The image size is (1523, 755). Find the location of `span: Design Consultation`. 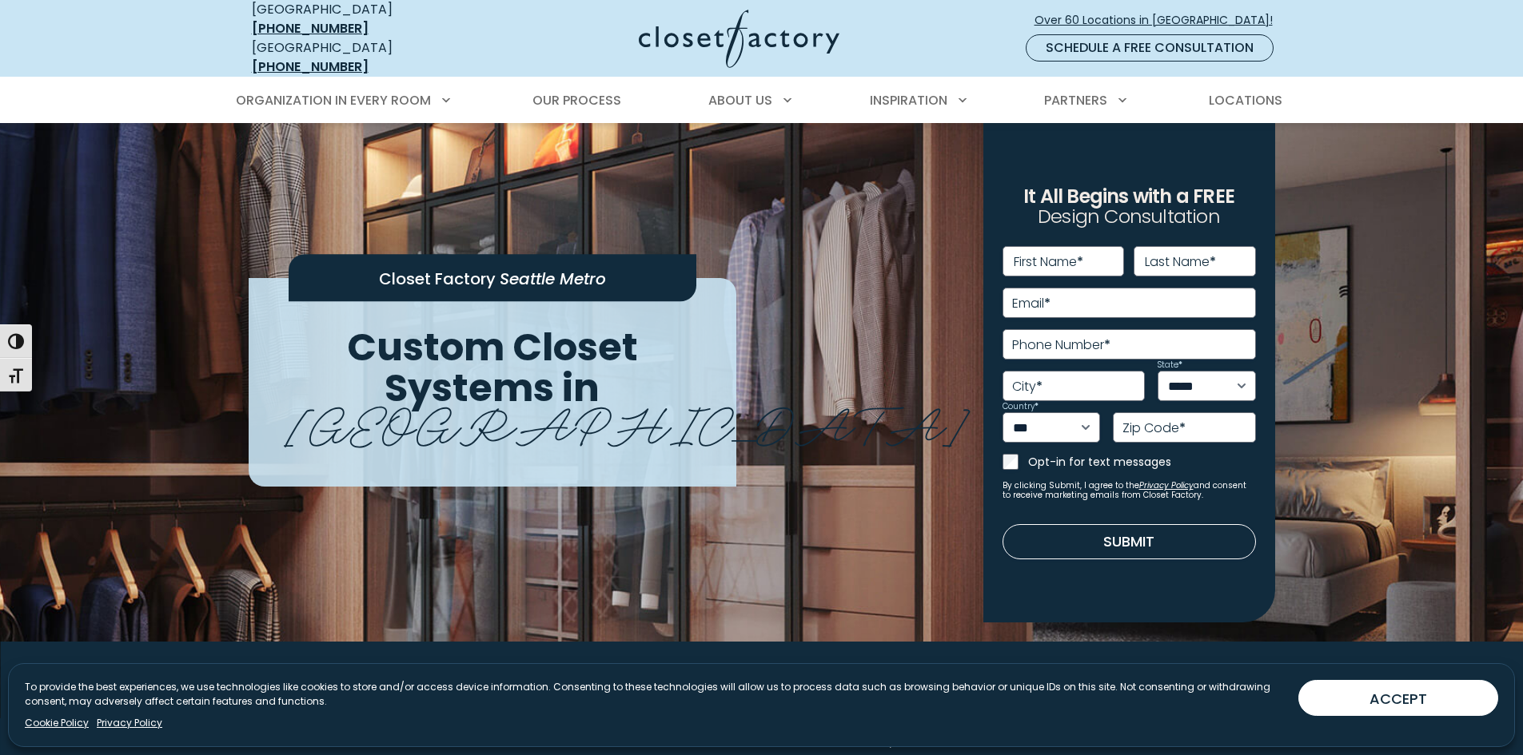

span: Design Consultation is located at coordinates (1129, 217).